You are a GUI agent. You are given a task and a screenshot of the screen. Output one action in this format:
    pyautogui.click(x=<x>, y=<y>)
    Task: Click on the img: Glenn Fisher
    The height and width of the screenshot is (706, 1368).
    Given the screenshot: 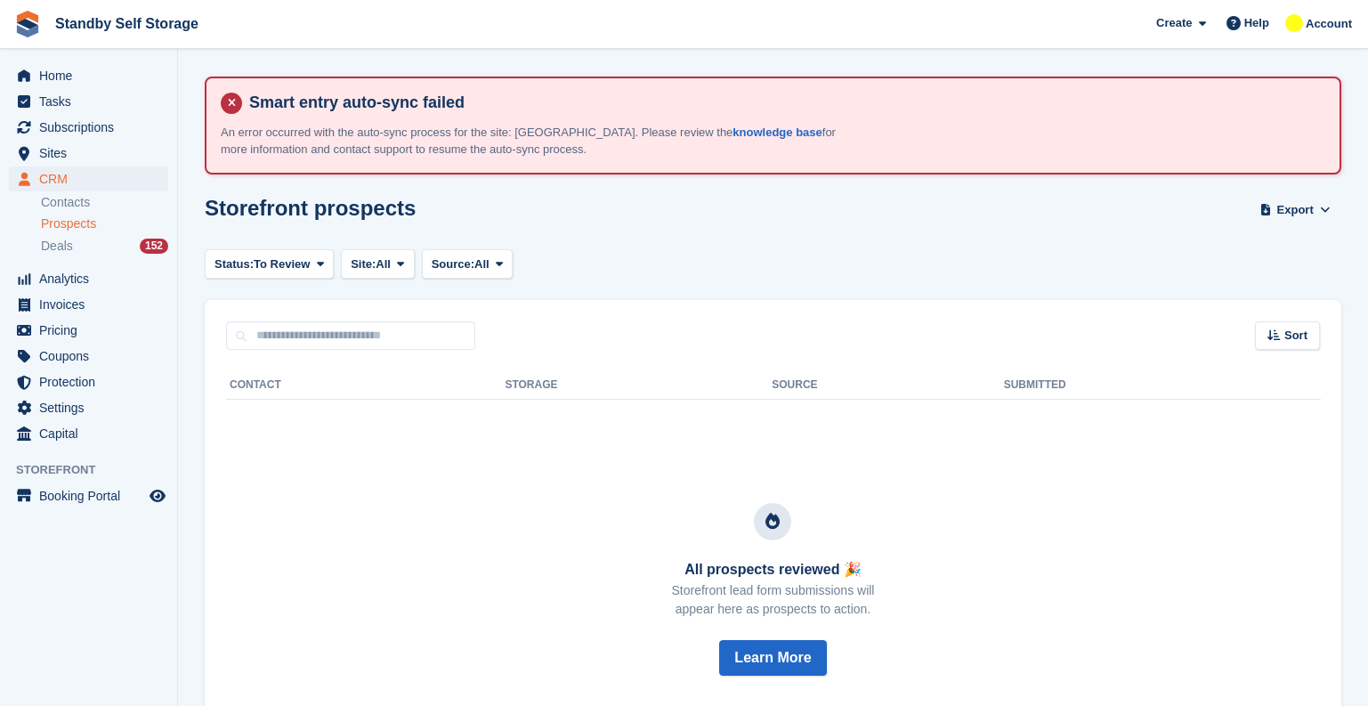 What is the action you would take?
    pyautogui.click(x=1294, y=23)
    